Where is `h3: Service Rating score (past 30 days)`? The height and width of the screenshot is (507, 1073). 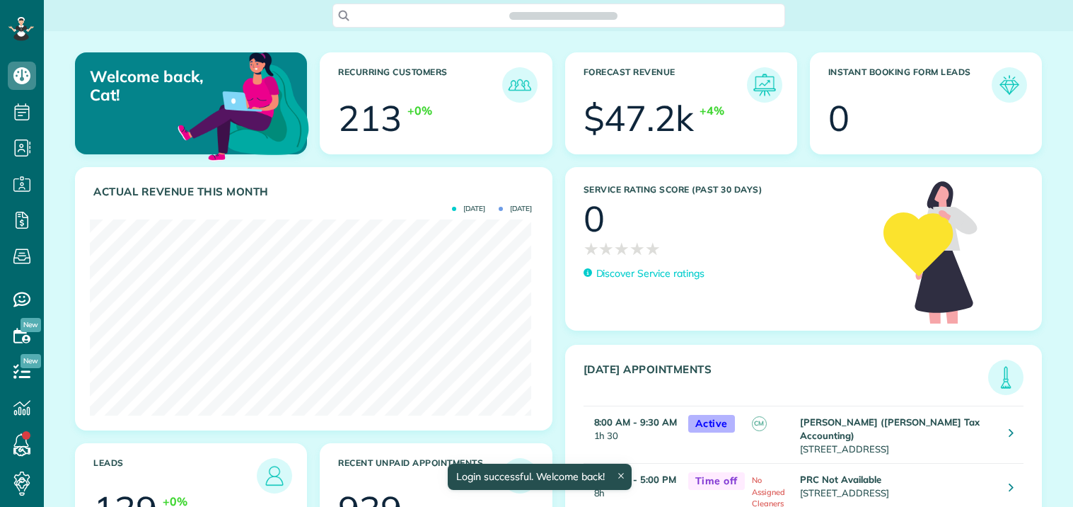 h3: Service Rating score (past 30 days) is located at coordinates (727, 190).